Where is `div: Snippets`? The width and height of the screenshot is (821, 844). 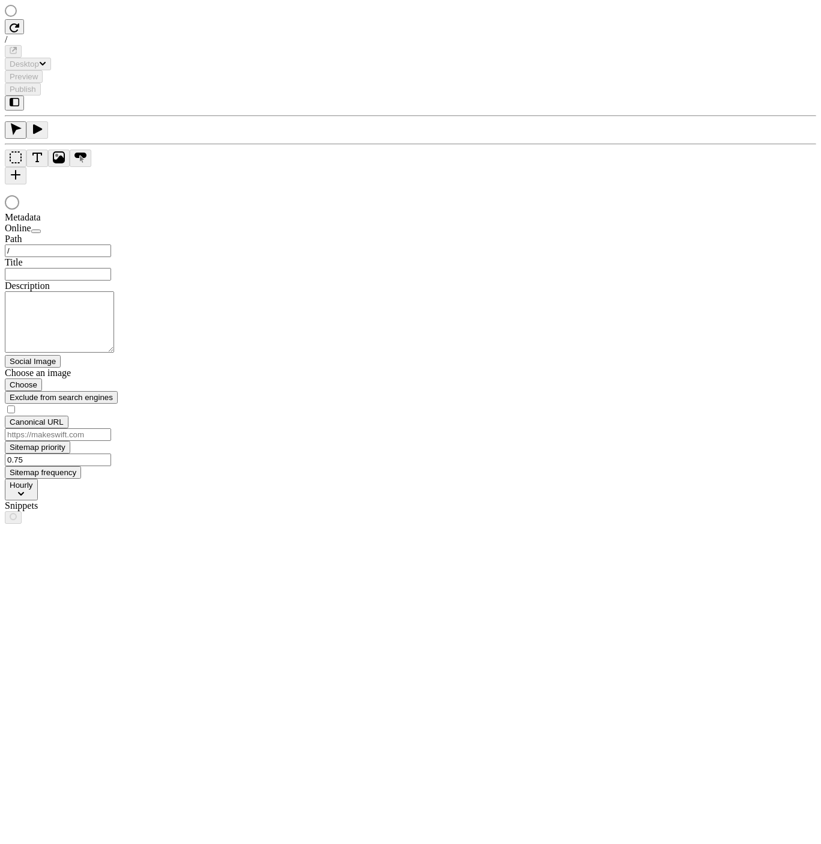
div: Snippets is located at coordinates (77, 506).